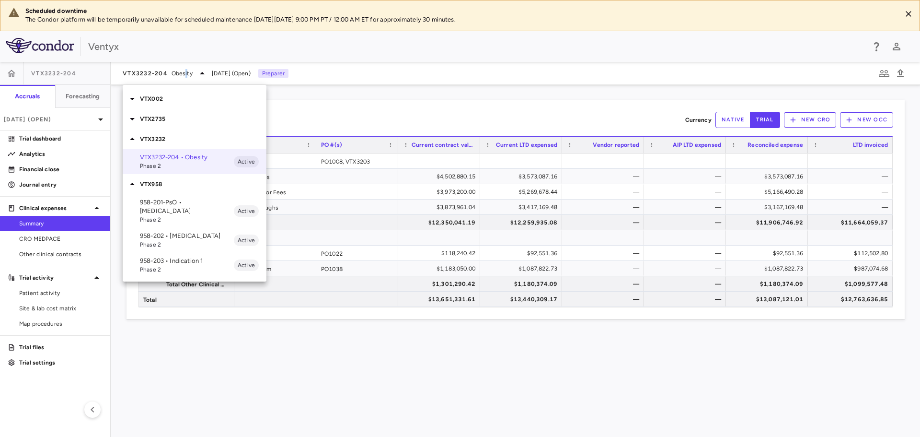  Describe the element at coordinates (187, 157) in the screenshot. I see `p: VTX3232-204 • Obesity` at that location.